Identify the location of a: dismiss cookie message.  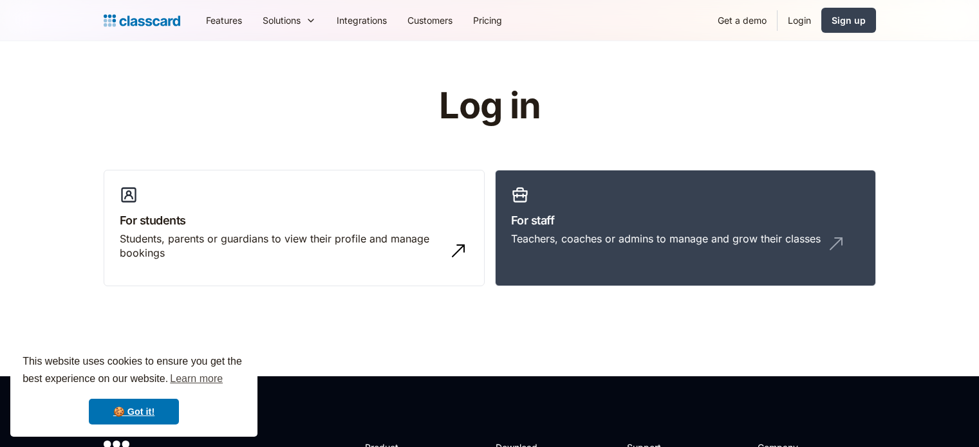
(134, 412).